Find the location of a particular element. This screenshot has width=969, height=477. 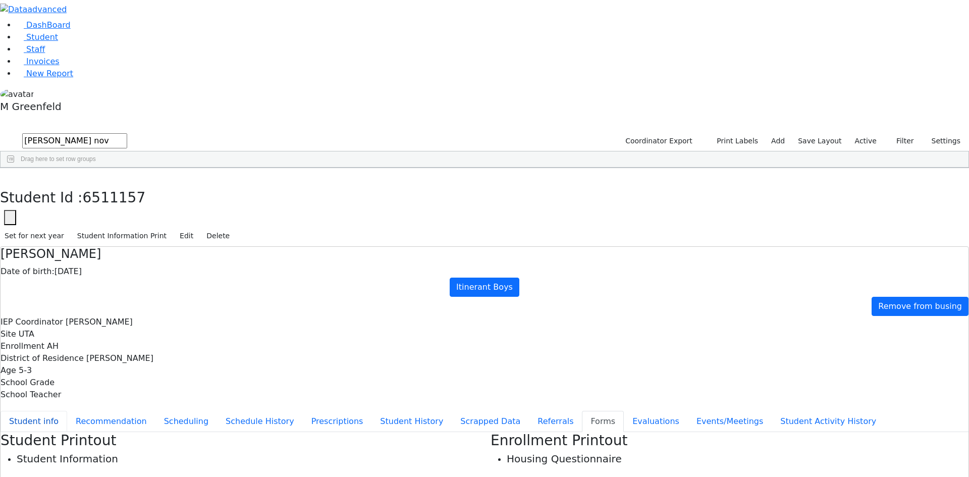

span: Staff is located at coordinates (35, 49).